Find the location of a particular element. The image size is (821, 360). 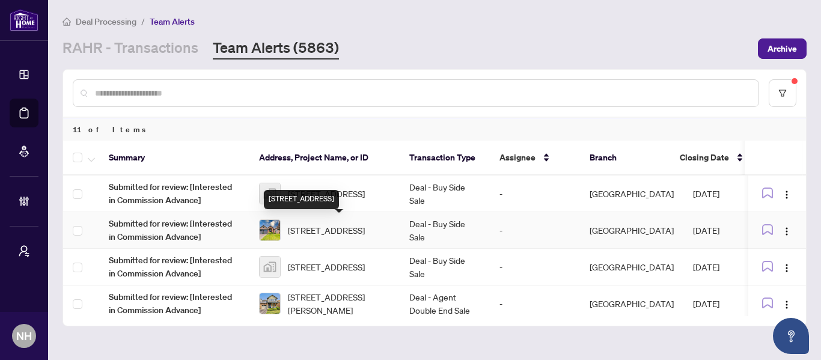

a: Team Alerts (5863) is located at coordinates (276, 49).